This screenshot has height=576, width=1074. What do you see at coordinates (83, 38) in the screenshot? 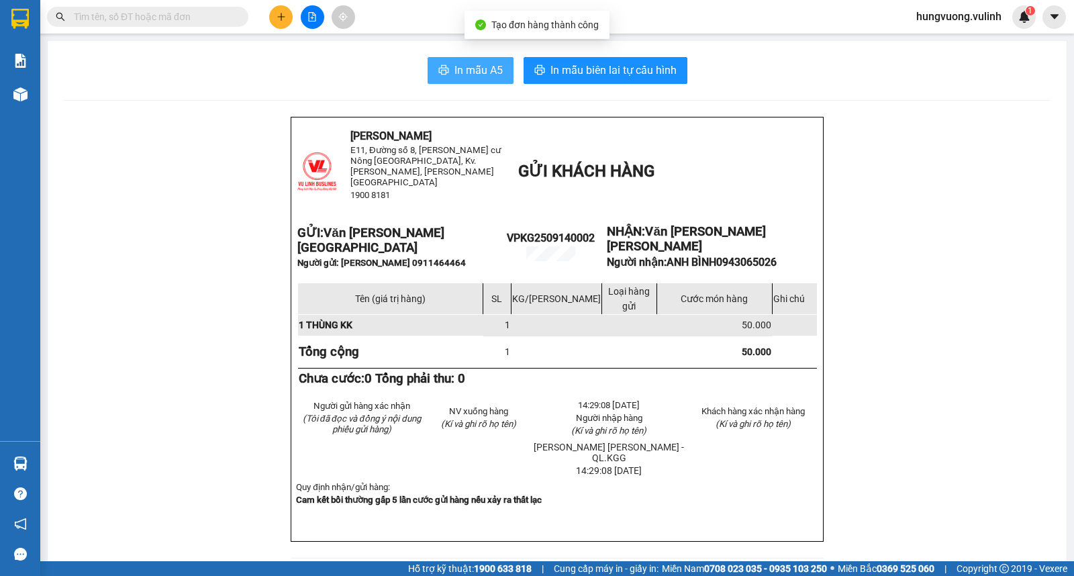
I see `span: environment` at bounding box center [83, 38].